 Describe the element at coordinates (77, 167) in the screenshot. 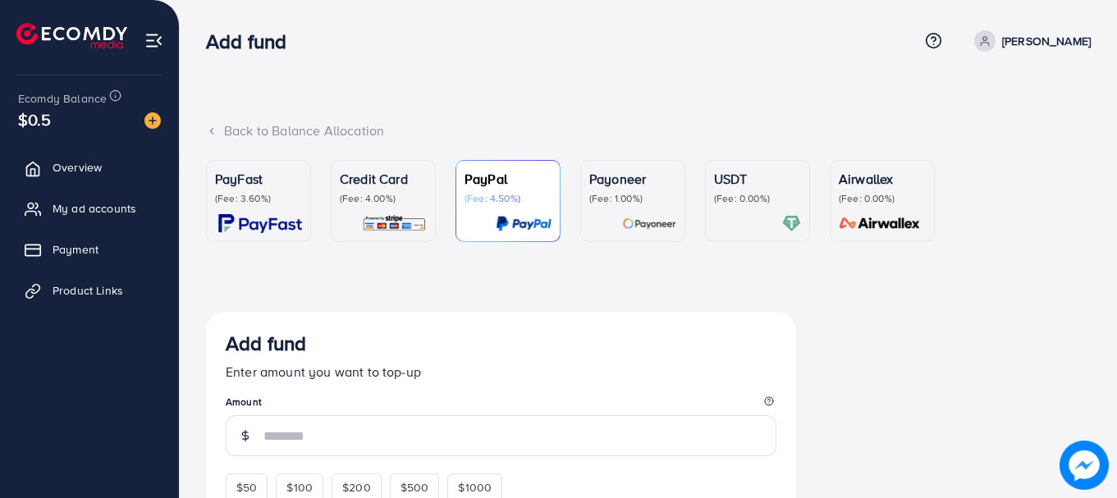

I see `span: Overview` at that location.